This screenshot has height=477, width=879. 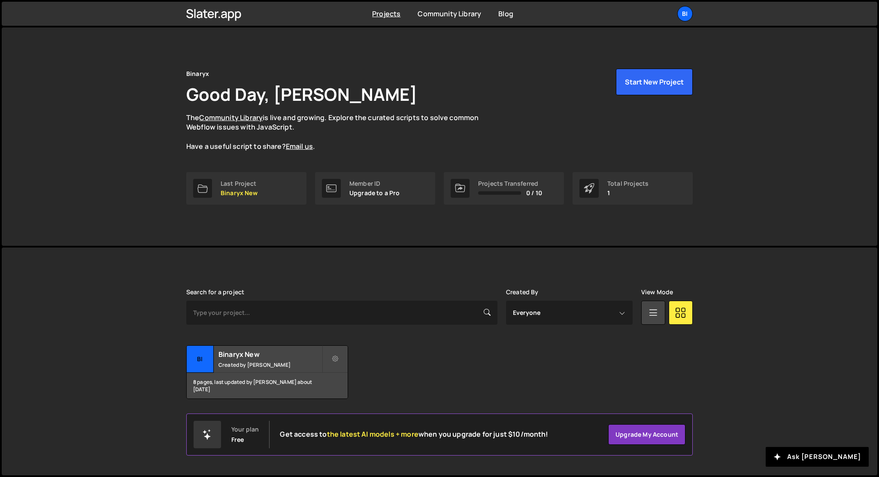 I want to click on div: Free, so click(x=238, y=440).